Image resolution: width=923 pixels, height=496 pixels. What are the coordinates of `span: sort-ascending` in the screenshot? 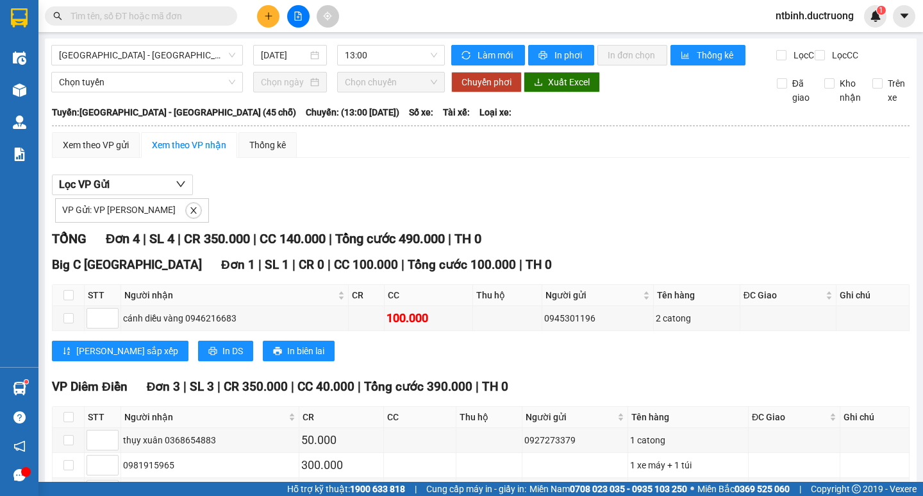 It's located at (67, 351).